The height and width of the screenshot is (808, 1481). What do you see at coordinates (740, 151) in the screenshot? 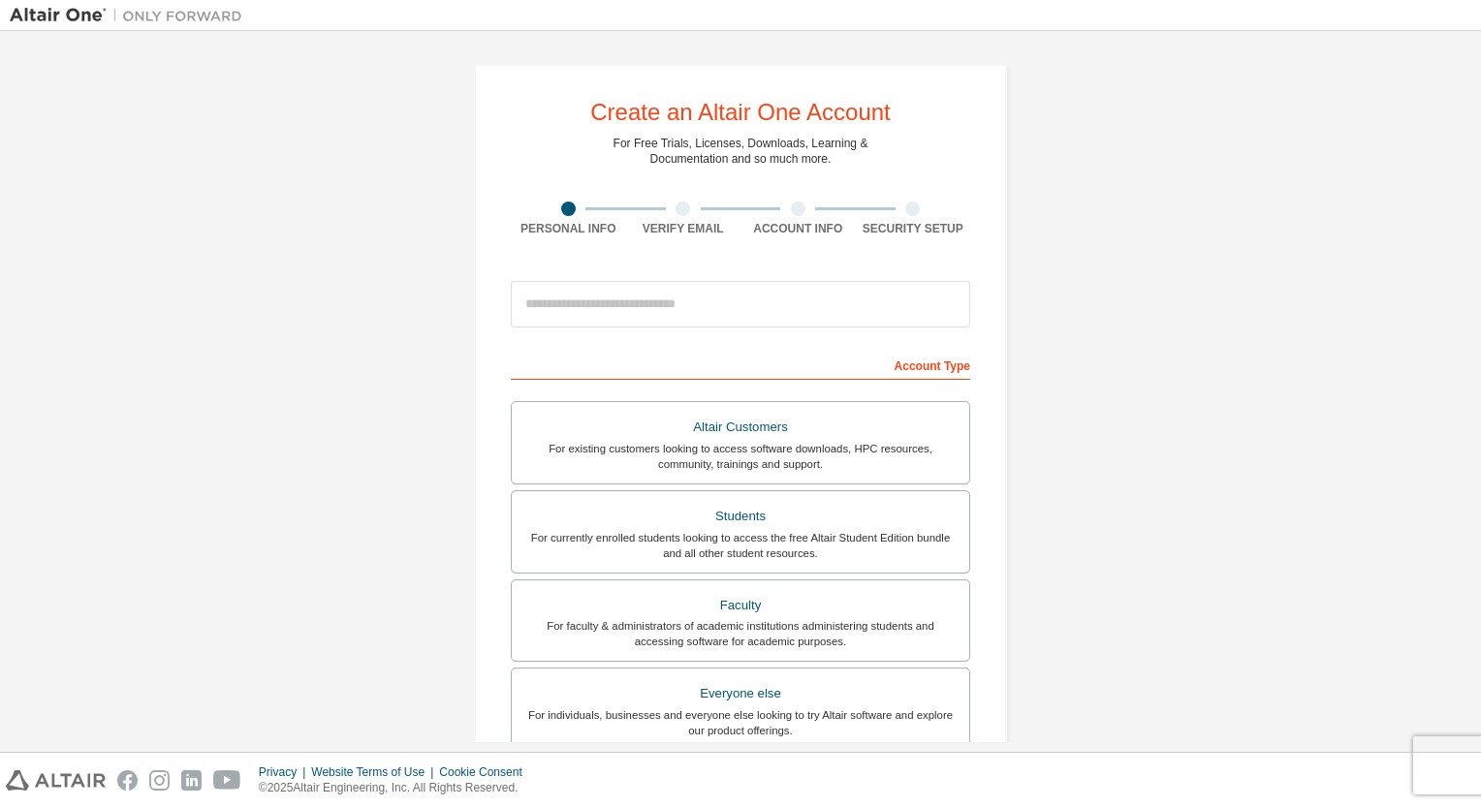
I see `div: For Free Trials, Licenses, Downloads, Learning & Documentation and so much more.` at bounding box center [740, 151].